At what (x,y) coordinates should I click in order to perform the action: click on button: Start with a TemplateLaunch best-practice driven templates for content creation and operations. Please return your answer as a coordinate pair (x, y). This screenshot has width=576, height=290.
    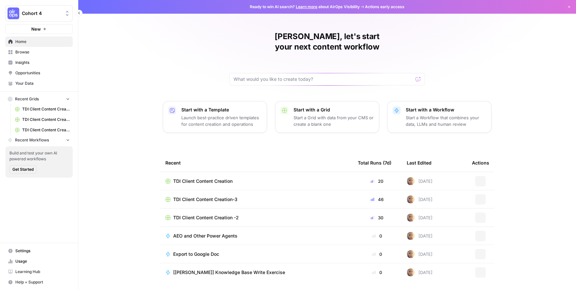
    Looking at the image, I should click on (215, 117).